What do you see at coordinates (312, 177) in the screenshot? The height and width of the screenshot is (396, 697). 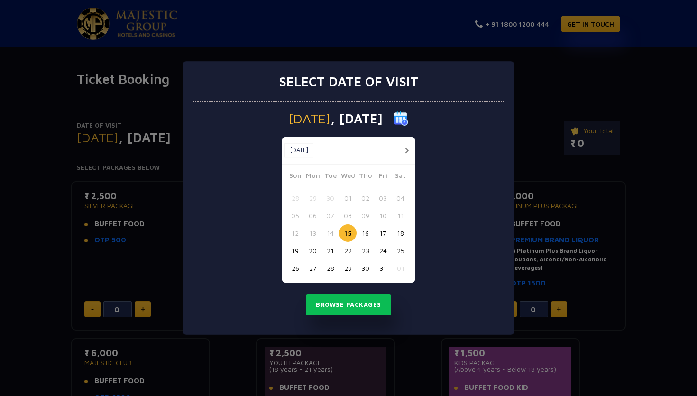 I see `span: Mon` at bounding box center [312, 177].